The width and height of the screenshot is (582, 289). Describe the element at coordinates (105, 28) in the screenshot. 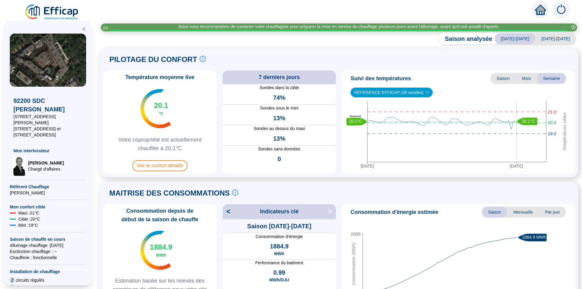

I see `i: 3 / 3` at that location.